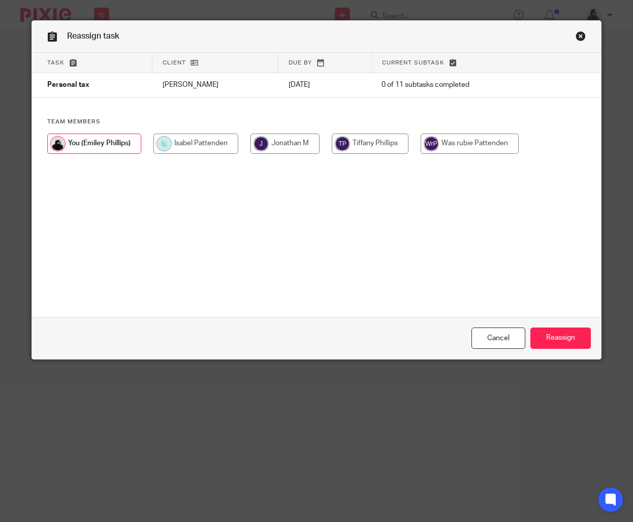 Image resolution: width=633 pixels, height=522 pixels. I want to click on span: Current subtask, so click(413, 62).